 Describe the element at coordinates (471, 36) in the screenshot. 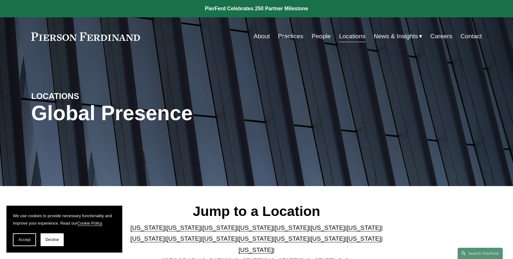

I see `a: Contact` at that location.